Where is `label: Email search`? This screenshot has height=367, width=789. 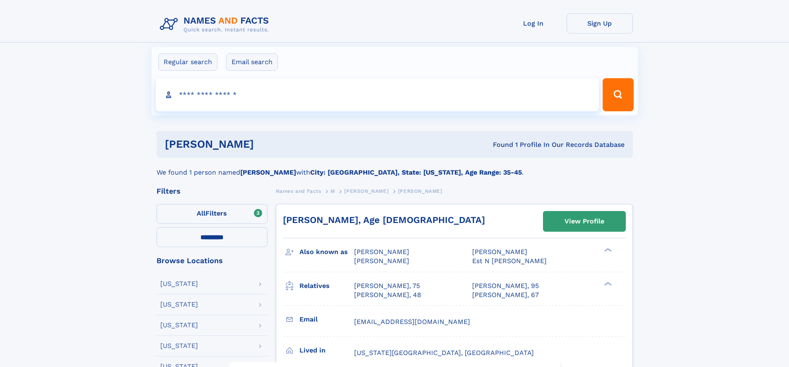 label: Email search is located at coordinates (252, 62).